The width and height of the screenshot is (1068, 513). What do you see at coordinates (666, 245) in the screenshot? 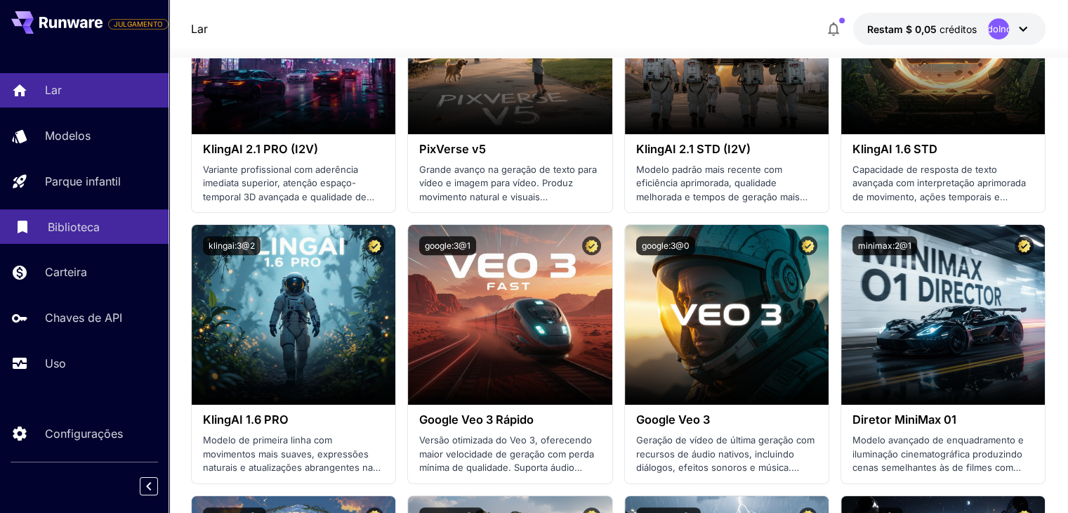
I see `font: google:3@0` at bounding box center [666, 245].